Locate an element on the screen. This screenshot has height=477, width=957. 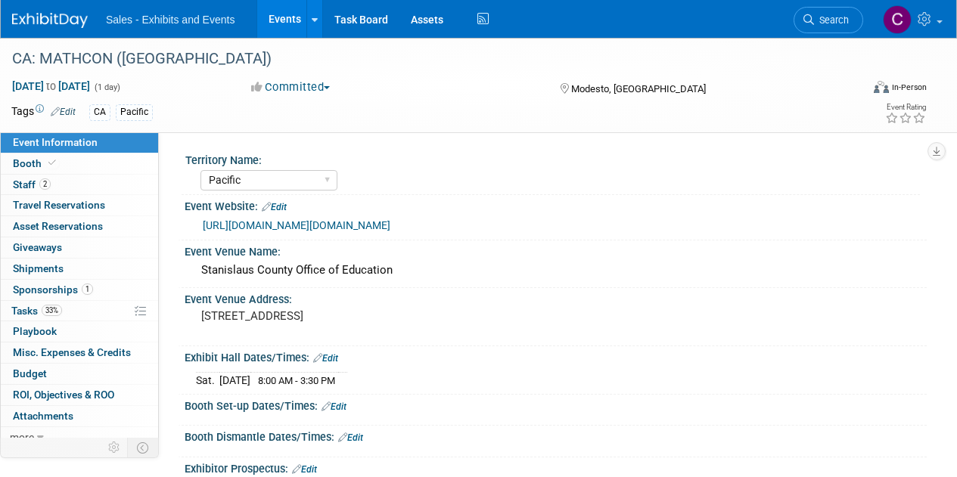
span: to is located at coordinates (51, 86).